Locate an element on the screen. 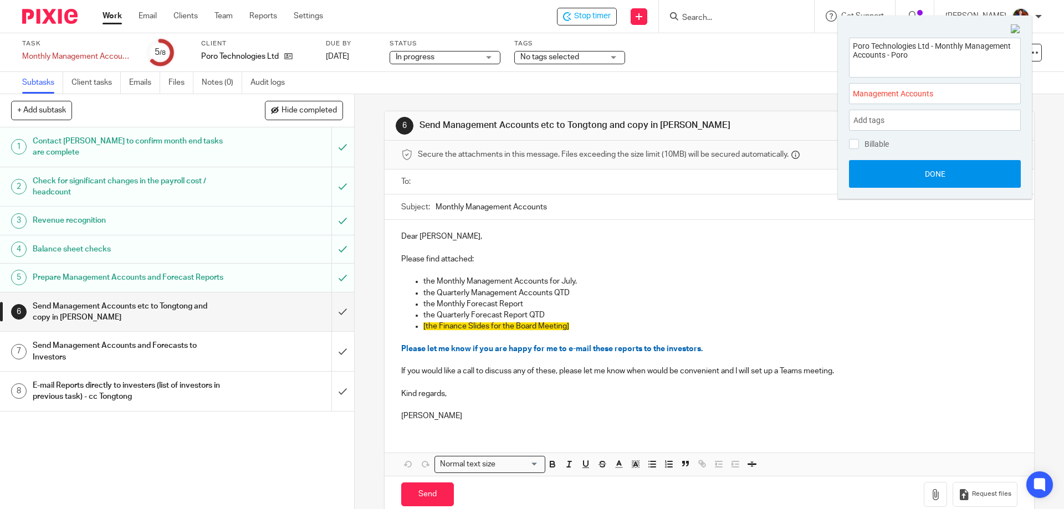 This screenshot has width=1064, height=509. p: Kind regards, is located at coordinates (709, 394).